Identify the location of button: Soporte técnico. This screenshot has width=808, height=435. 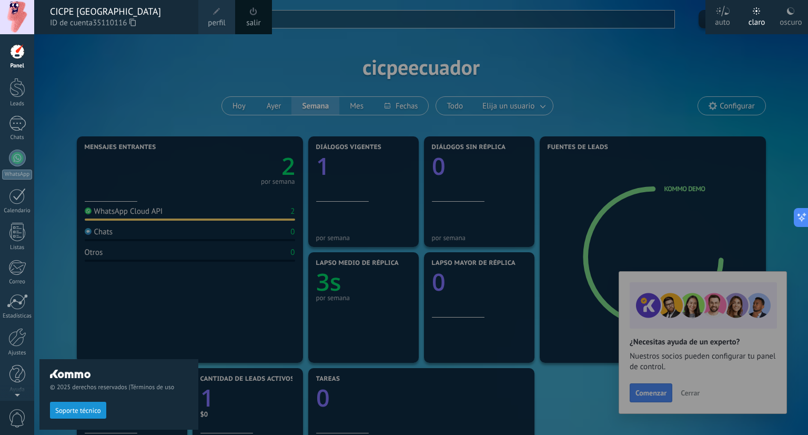
(78, 410).